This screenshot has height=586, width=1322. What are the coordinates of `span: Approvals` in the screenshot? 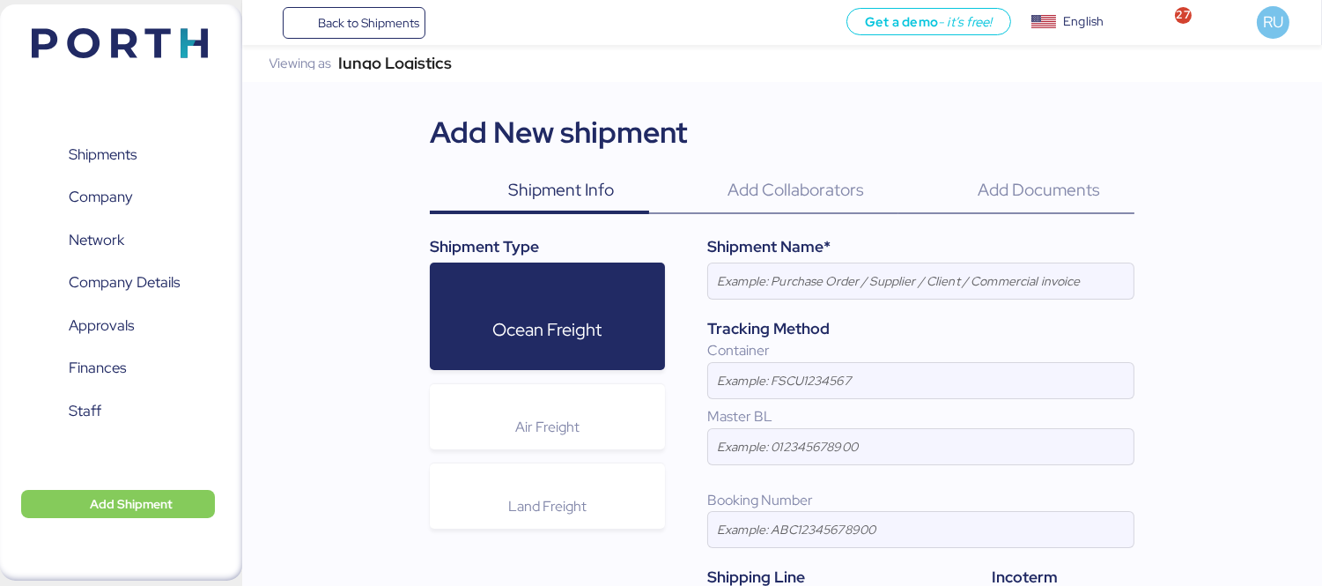 It's located at (101, 325).